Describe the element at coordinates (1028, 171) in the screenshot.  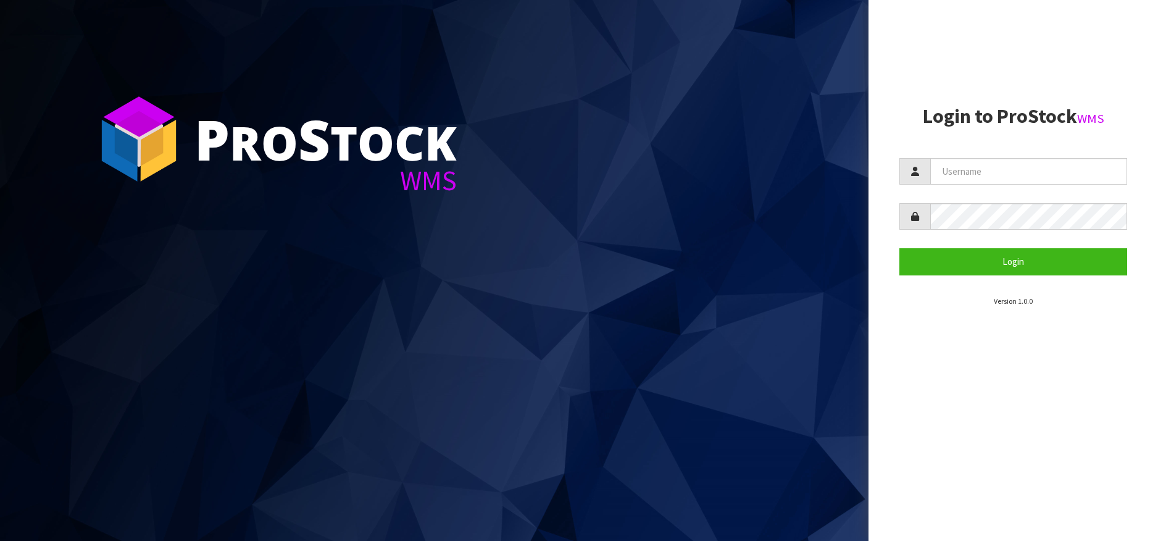
I see `input: Username` at that location.